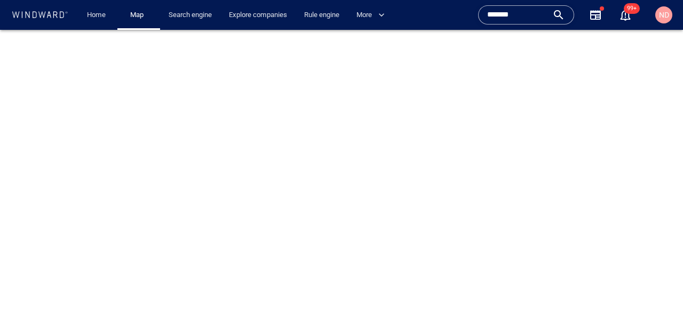 The height and width of the screenshot is (316, 683). Describe the element at coordinates (96, 15) in the screenshot. I see `button: Home` at that location.